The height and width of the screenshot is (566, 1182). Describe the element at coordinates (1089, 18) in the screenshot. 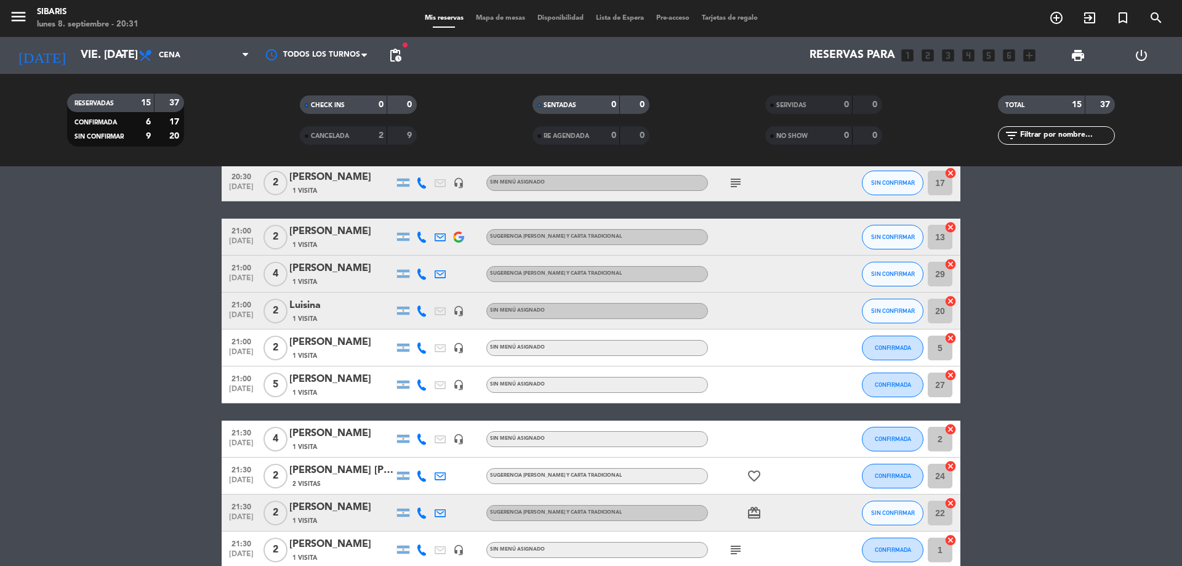

I see `i: exit_to_app` at that location.